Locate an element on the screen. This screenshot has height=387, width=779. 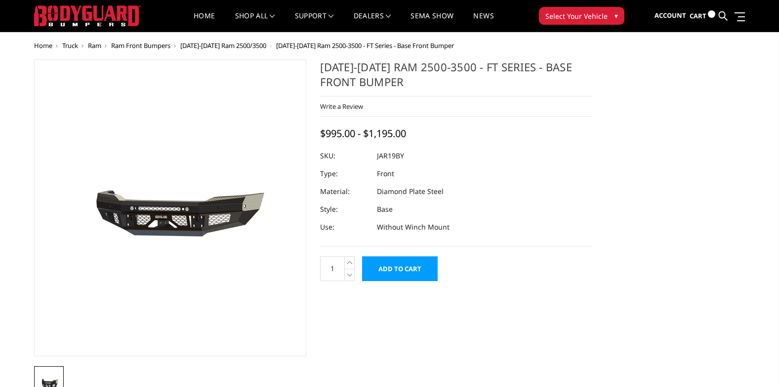
a: Support is located at coordinates (314, 22).